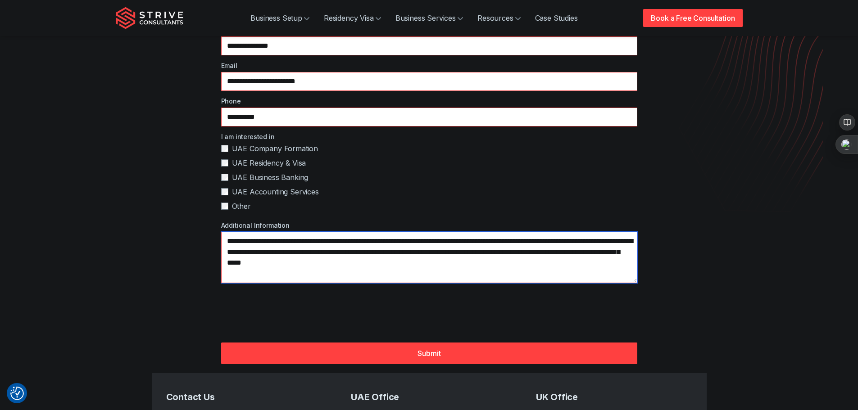 This screenshot has width=858, height=410. I want to click on button: Consent Preferences, so click(17, 394).